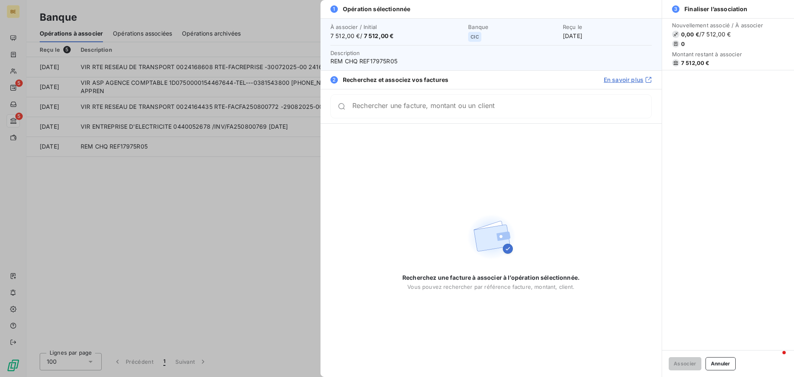 This screenshot has width=794, height=377. What do you see at coordinates (684, 363) in the screenshot?
I see `button: Associer` at bounding box center [684, 363].